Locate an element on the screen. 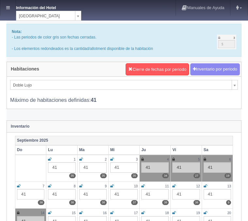 The height and width of the screenshot is (221, 248). th: Lu is located at coordinates (62, 150).